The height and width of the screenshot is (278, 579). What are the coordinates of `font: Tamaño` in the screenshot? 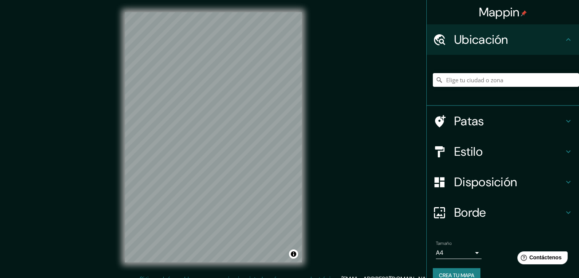 It's located at (443, 243).